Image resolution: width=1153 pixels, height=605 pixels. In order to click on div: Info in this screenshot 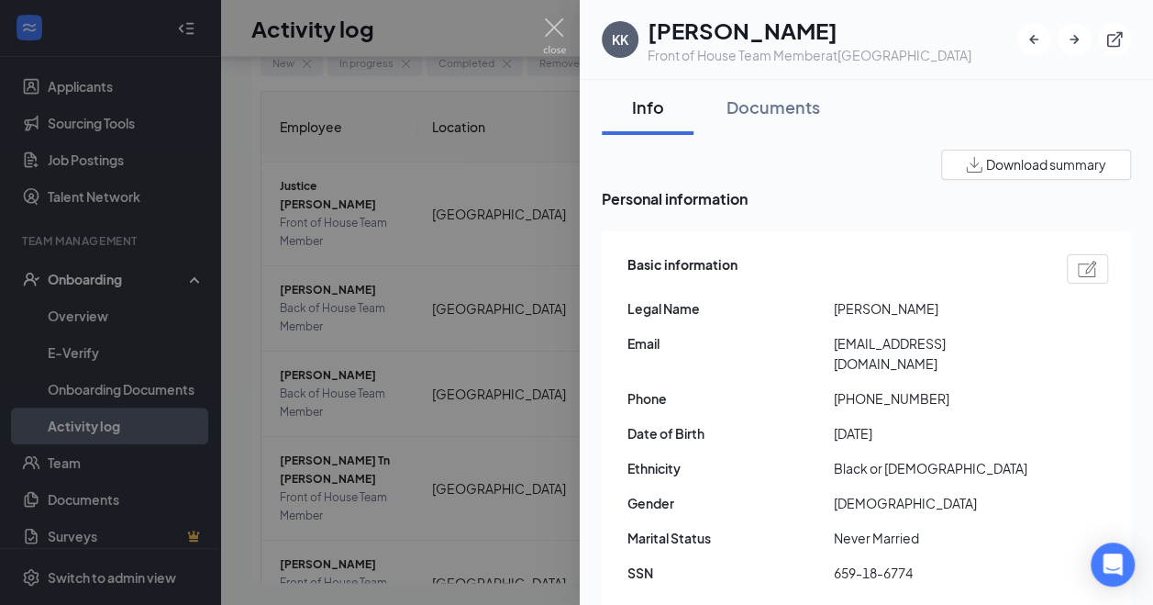, I will do `click(648, 106)`.